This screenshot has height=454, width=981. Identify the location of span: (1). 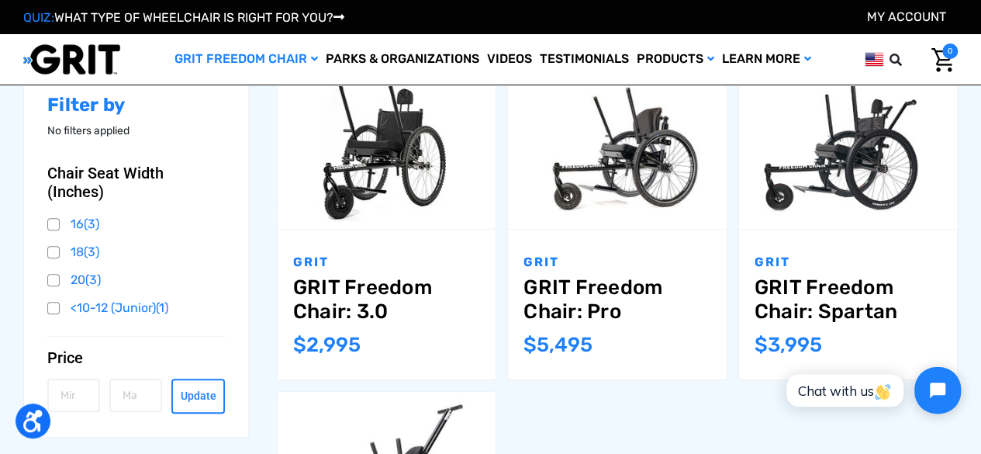
(162, 307).